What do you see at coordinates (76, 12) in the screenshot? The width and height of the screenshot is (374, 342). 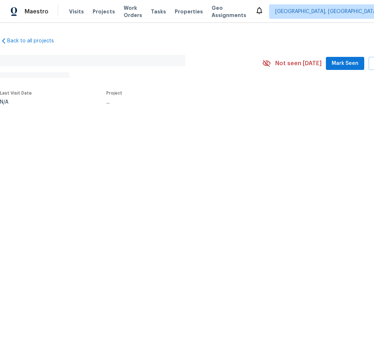 I see `span: Visits` at bounding box center [76, 12].